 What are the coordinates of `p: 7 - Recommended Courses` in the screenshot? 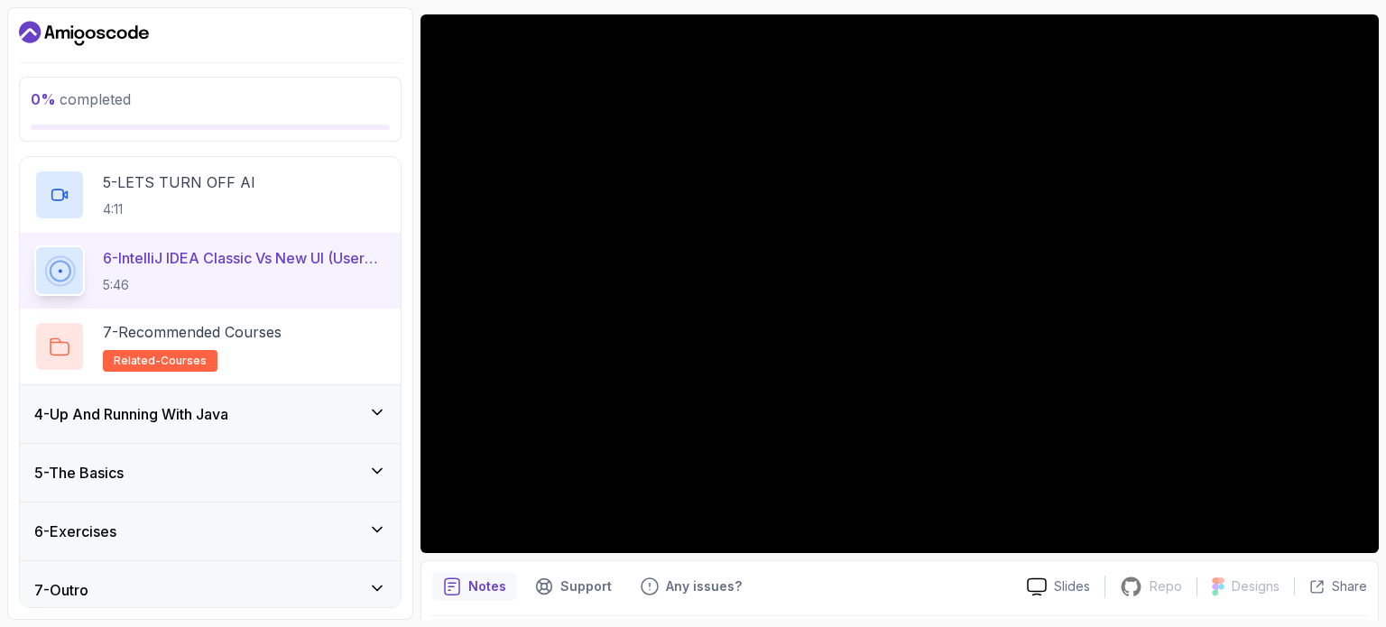 It's located at (192, 332).